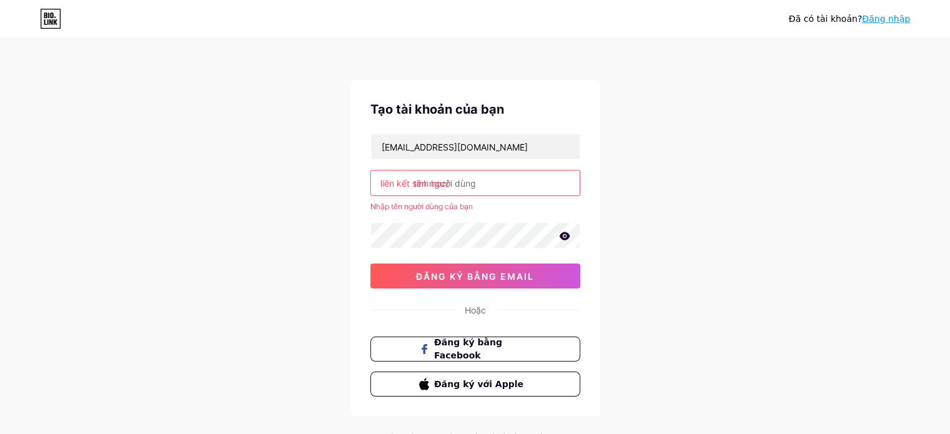  What do you see at coordinates (825, 19) in the screenshot?
I see `font: Đã có tài khoản?` at bounding box center [825, 19].